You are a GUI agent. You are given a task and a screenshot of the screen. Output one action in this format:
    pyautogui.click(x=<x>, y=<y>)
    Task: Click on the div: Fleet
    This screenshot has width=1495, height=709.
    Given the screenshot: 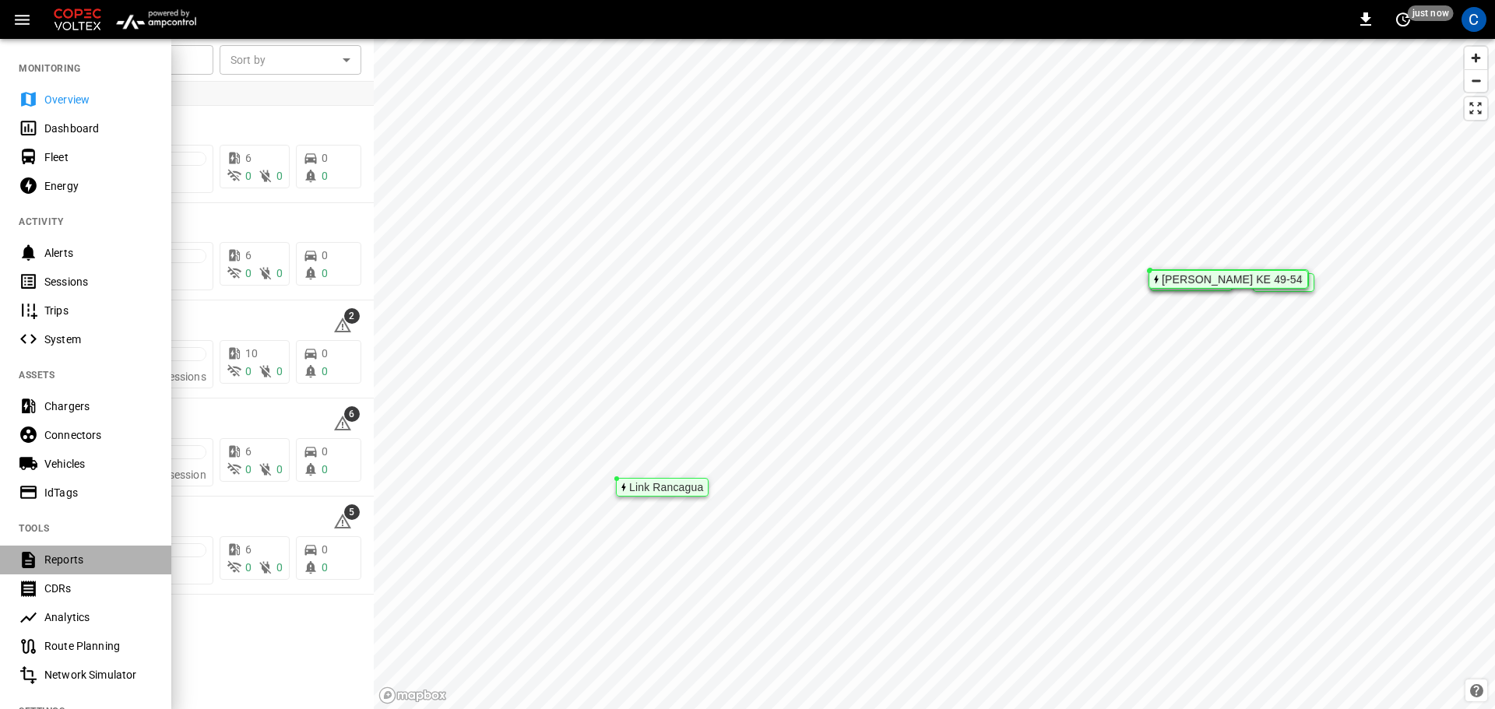 What is the action you would take?
    pyautogui.click(x=98, y=157)
    